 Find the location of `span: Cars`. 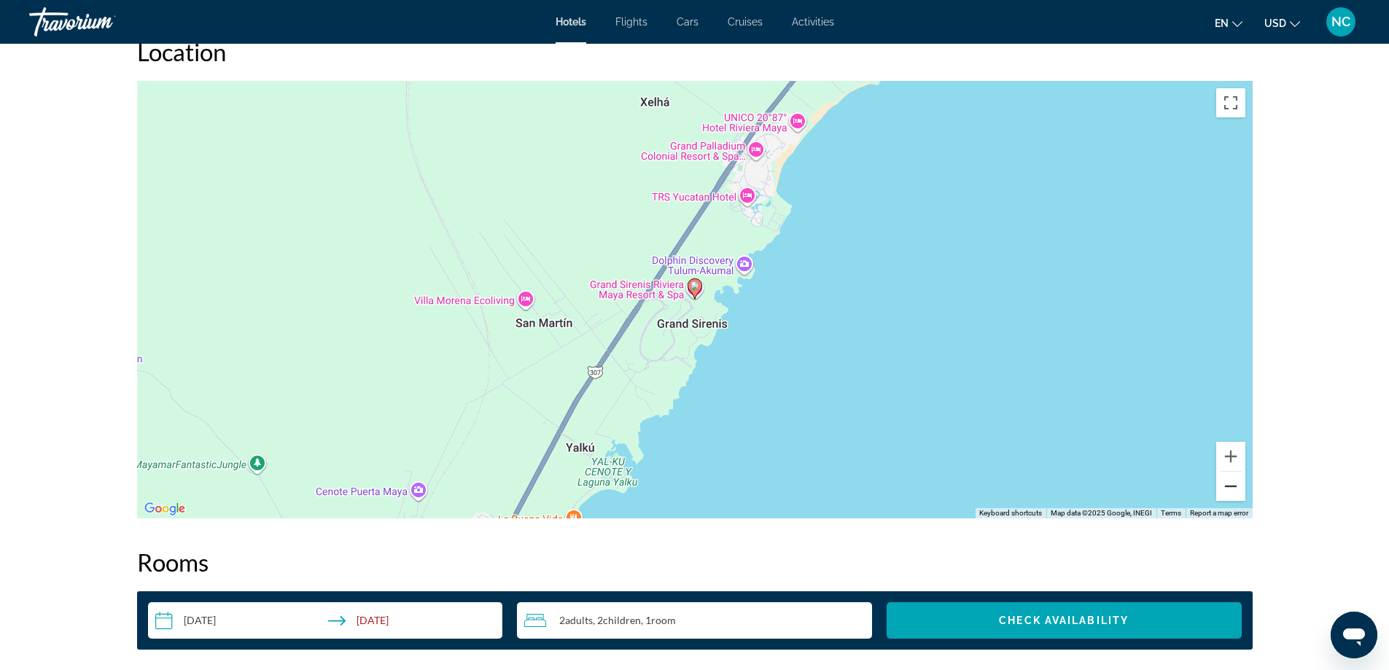

span: Cars is located at coordinates (688, 22).